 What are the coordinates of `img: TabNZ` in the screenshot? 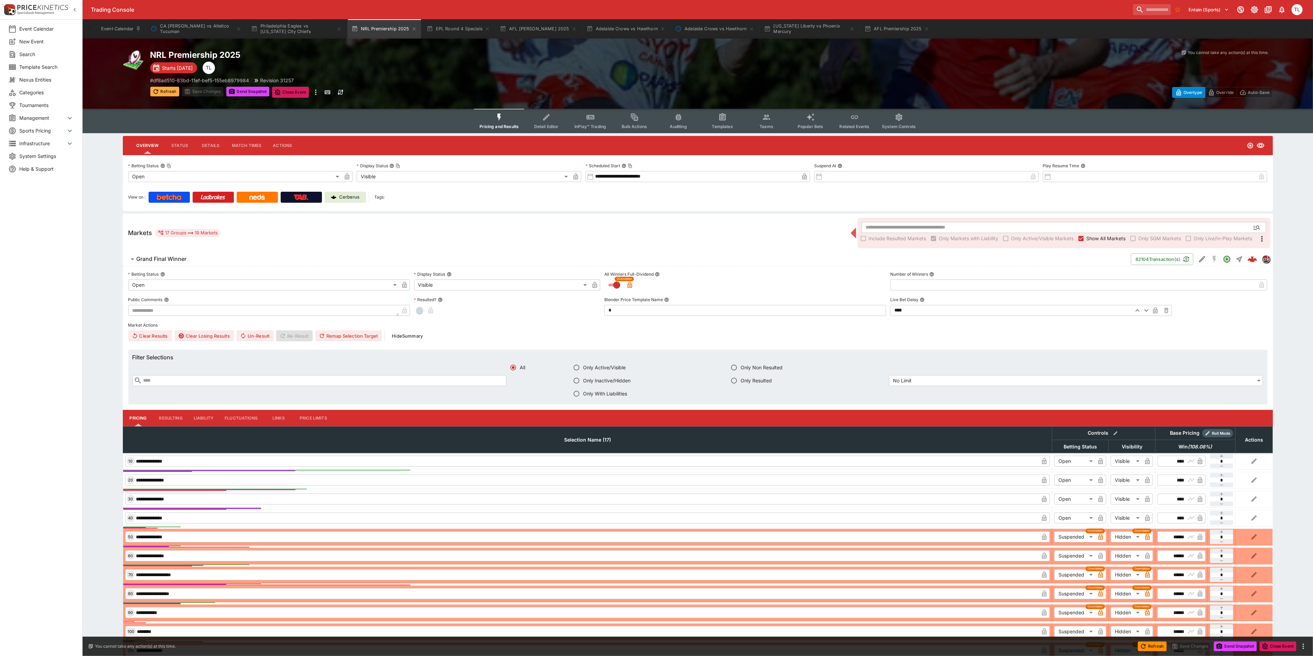 It's located at (301, 197).